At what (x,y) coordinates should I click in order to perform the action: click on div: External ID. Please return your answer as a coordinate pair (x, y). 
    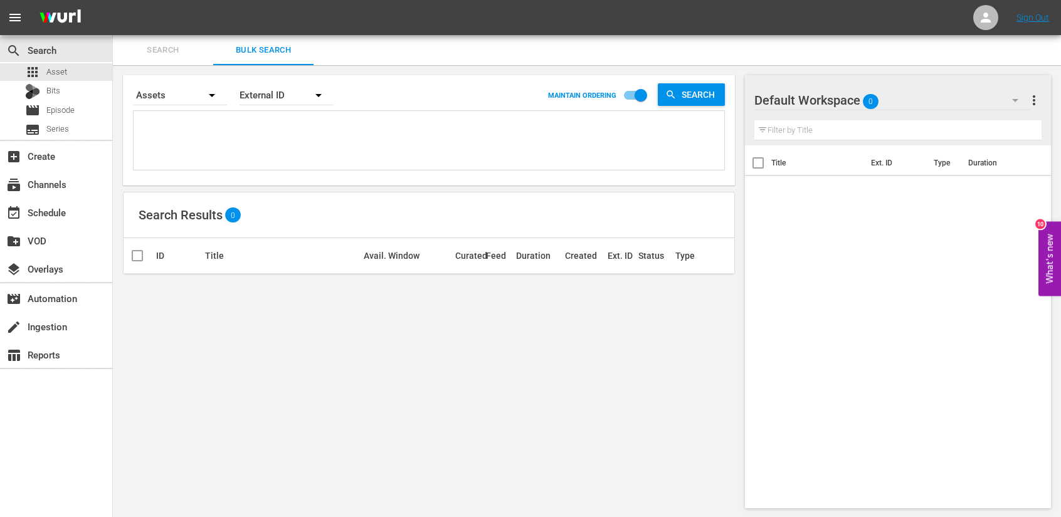
    Looking at the image, I should click on (286, 95).